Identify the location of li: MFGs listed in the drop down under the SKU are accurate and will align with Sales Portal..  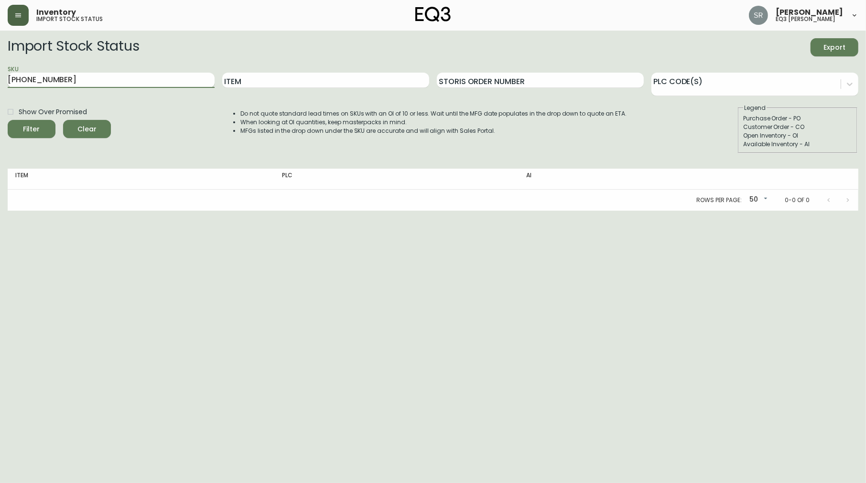
(433, 131).